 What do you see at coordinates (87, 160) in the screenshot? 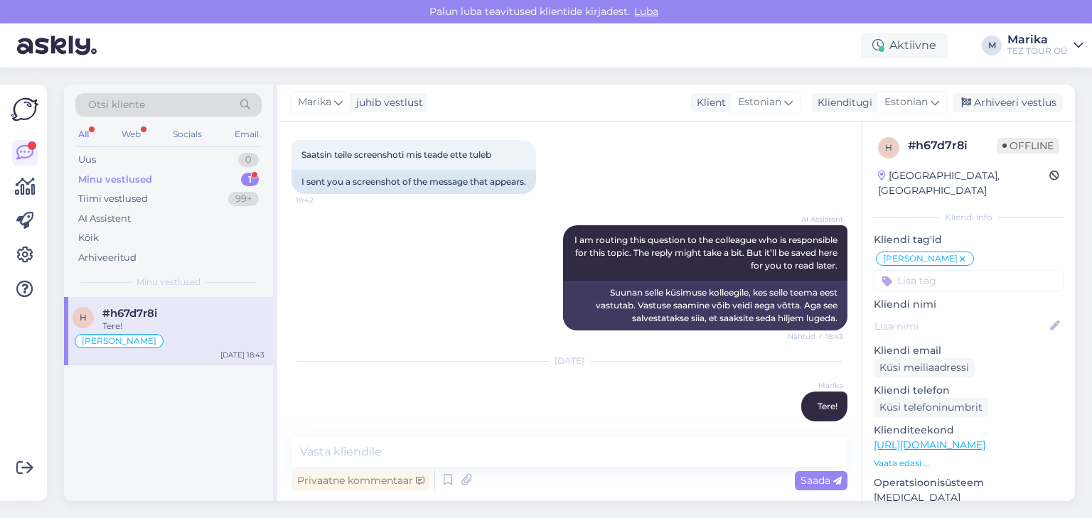
I see `div: Uus` at bounding box center [87, 160].